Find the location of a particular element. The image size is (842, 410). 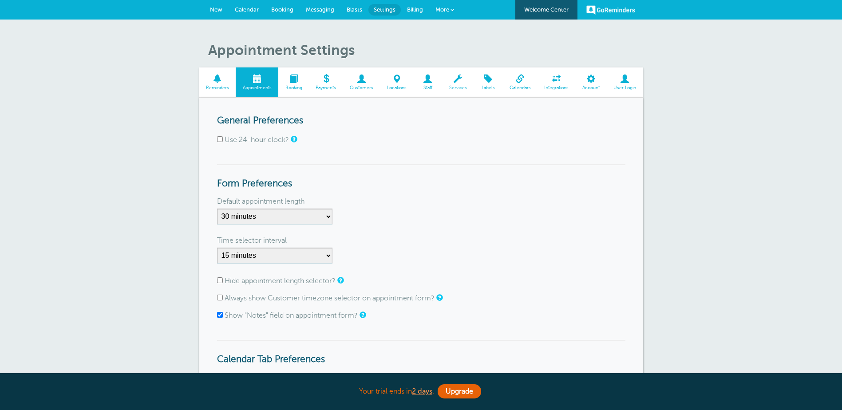

a: Payments is located at coordinates (326, 82).